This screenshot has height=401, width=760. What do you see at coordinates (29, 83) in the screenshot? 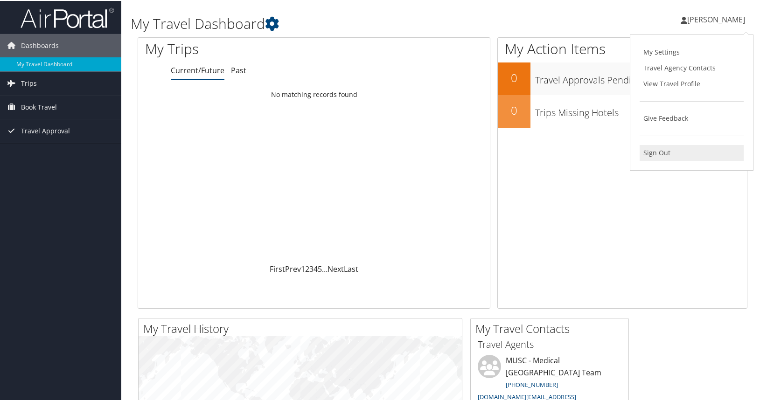
I see `span: Trips` at bounding box center [29, 83].